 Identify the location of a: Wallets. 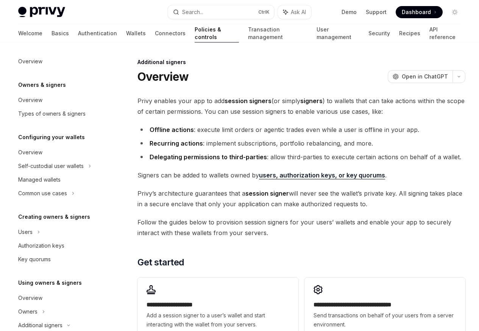
(136, 33).